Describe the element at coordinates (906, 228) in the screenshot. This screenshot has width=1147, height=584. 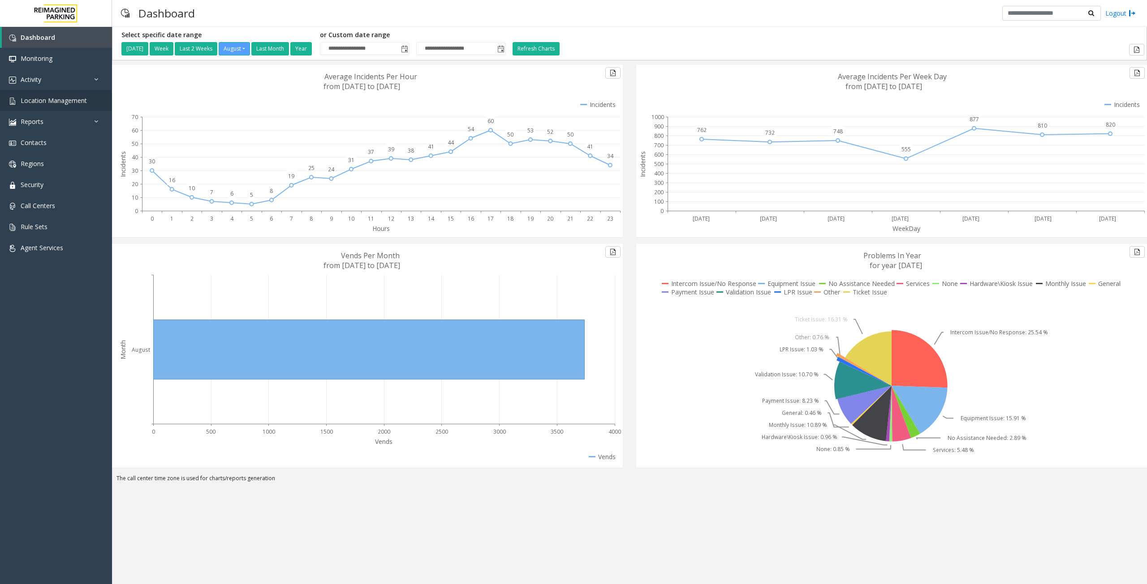
I see `text: WeekDay` at that location.